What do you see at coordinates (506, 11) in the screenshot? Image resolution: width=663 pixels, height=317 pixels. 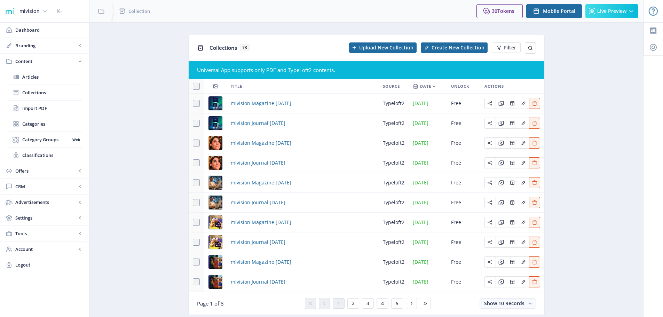 I see `span: Tokens` at bounding box center [506, 11].